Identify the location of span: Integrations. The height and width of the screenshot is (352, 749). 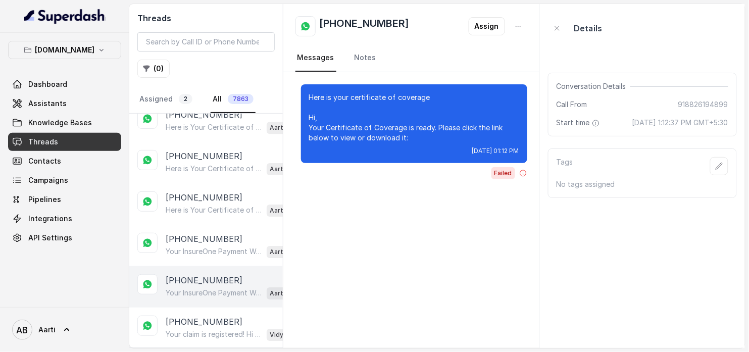
(50, 219).